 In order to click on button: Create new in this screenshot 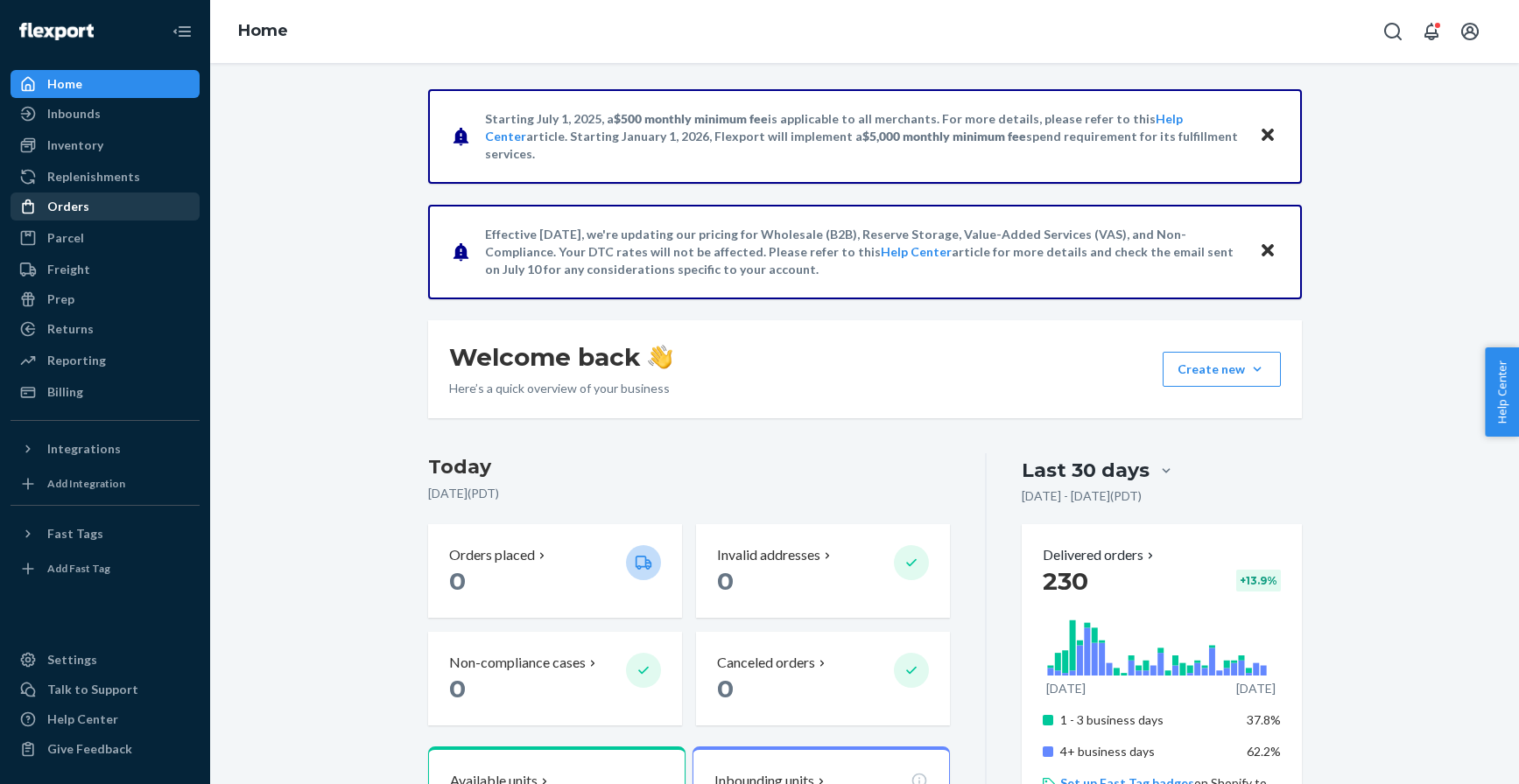, I will do `click(1221, 369)`.